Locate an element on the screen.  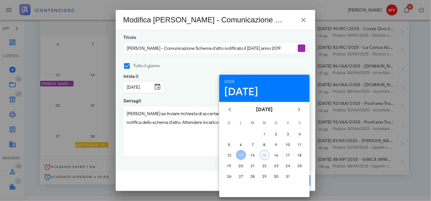
div: 30 is located at coordinates (276, 177).